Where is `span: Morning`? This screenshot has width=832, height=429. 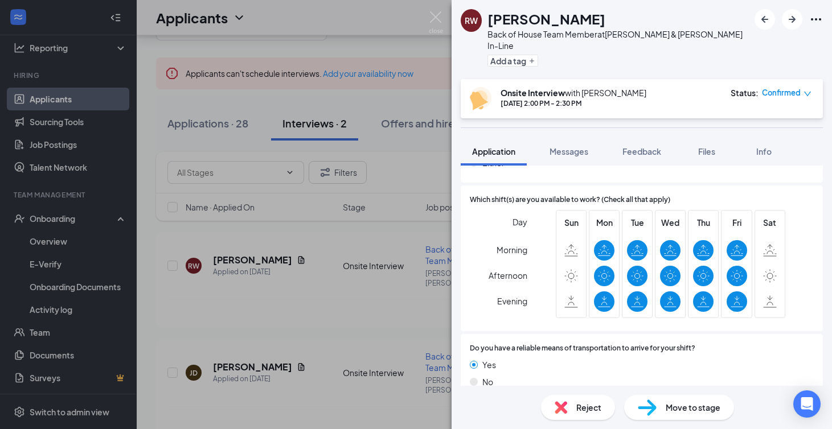
span: Morning is located at coordinates (512, 250).